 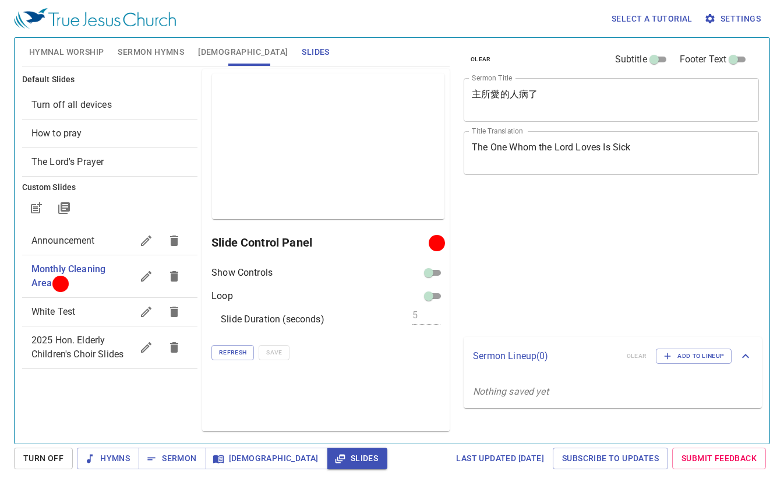 I want to click on button: Add to Lineup, so click(x=694, y=356).